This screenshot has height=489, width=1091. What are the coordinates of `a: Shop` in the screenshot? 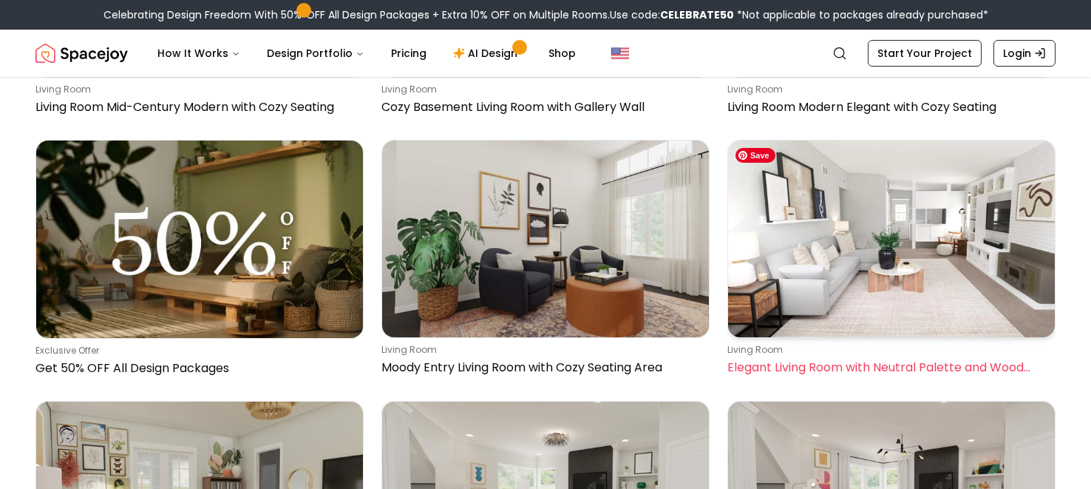 It's located at (562, 53).